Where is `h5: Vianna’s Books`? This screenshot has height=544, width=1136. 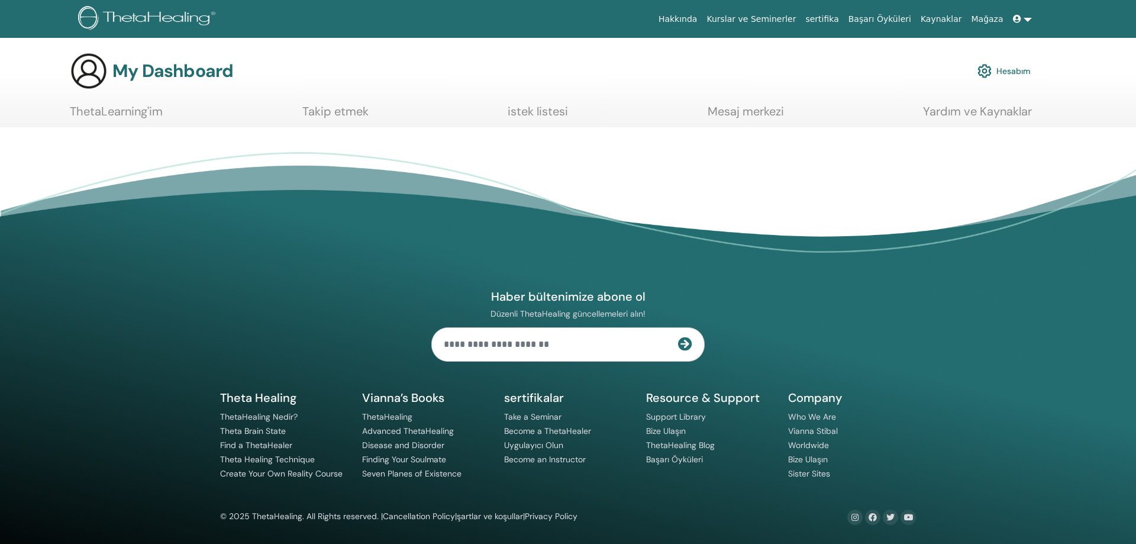
h5: Vianna’s Books is located at coordinates (426, 397).